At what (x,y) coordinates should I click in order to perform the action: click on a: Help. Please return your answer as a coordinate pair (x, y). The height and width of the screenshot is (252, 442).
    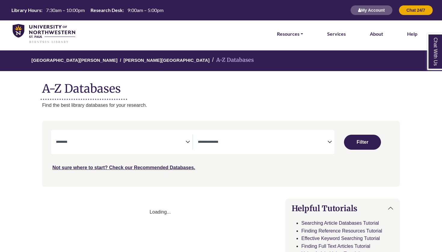
    Looking at the image, I should click on (412, 34).